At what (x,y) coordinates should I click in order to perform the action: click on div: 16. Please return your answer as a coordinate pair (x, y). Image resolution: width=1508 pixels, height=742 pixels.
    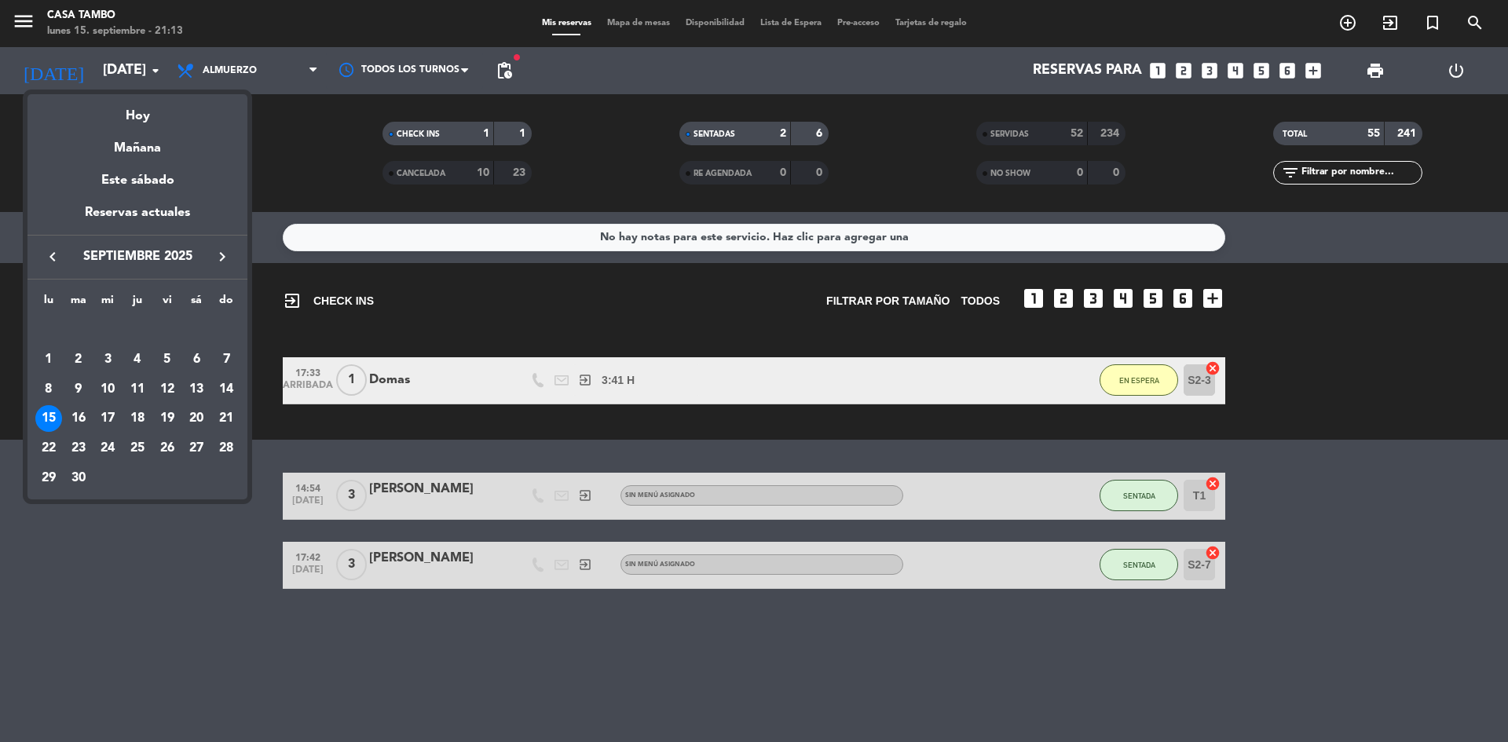
    Looking at the image, I should click on (79, 419).